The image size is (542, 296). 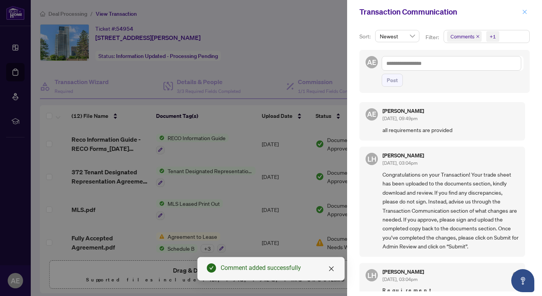 I want to click on button: Open asap, so click(x=523, y=281).